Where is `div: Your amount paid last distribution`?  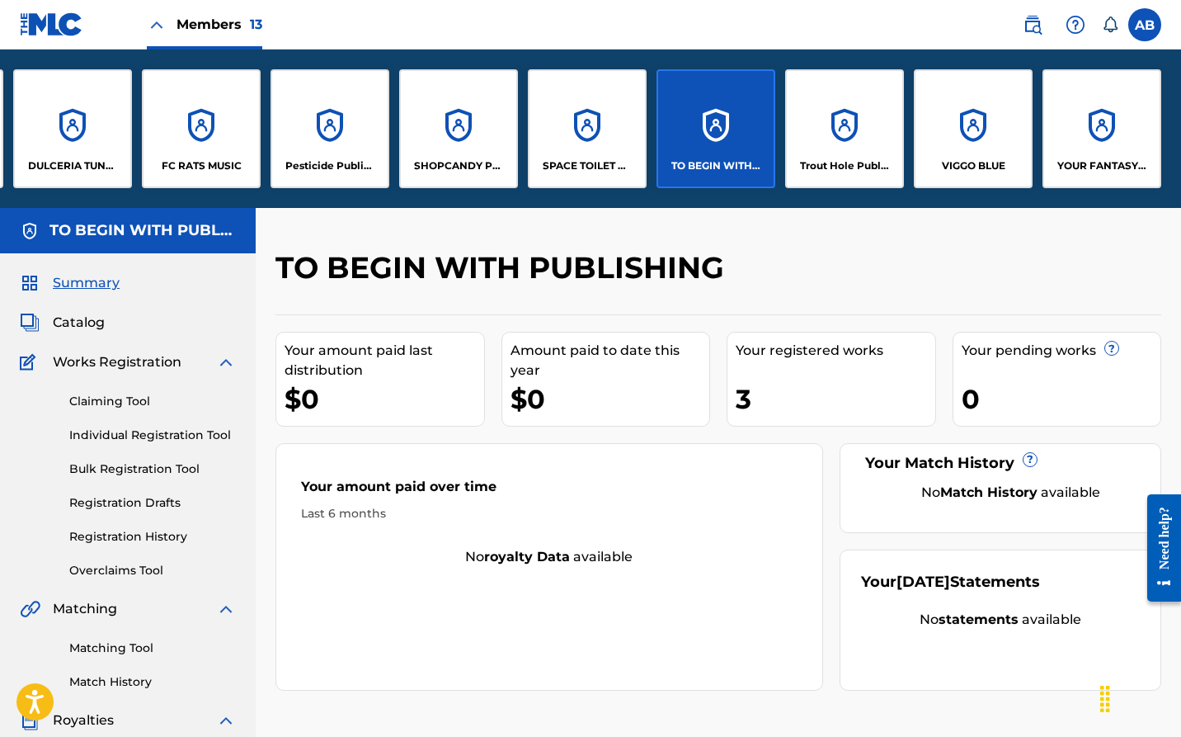
div: Your amount paid last distribution is located at coordinates (384, 360).